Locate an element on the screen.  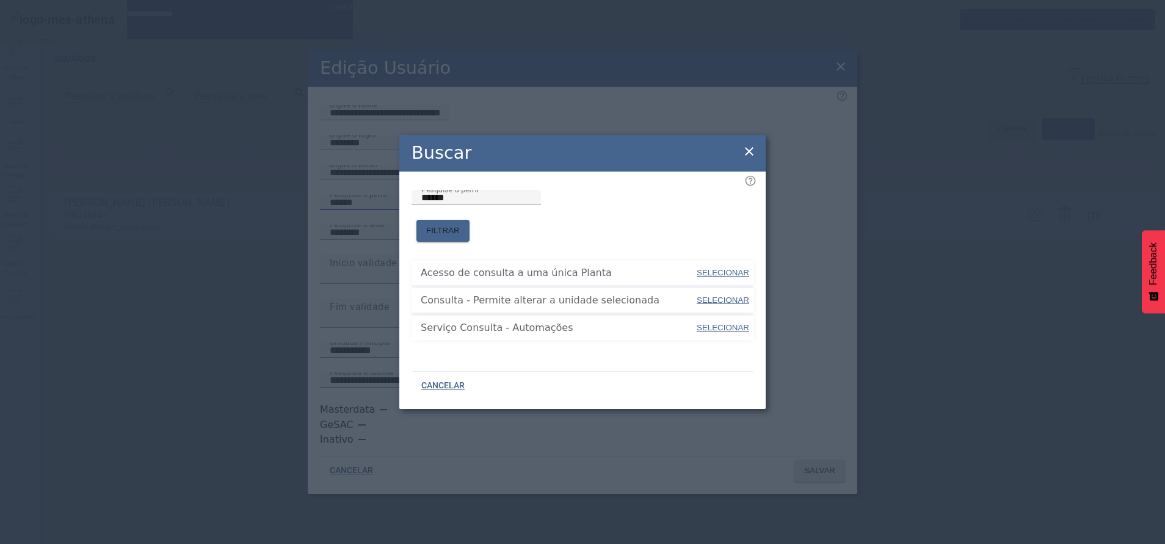
button: FILTRAR is located at coordinates (443, 231).